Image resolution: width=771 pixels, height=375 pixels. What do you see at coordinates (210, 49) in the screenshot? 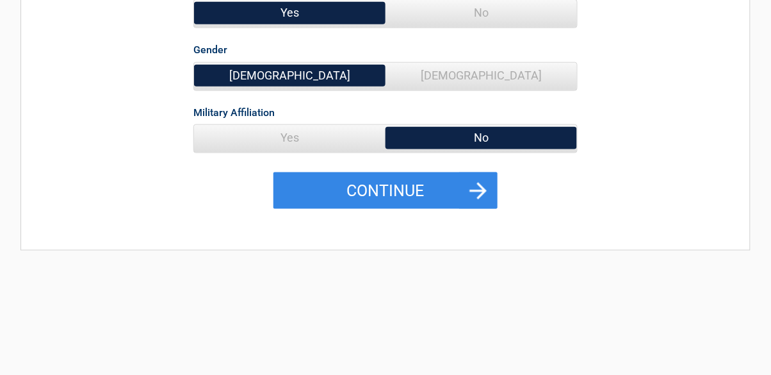
I see `label: Gender` at bounding box center [210, 49].